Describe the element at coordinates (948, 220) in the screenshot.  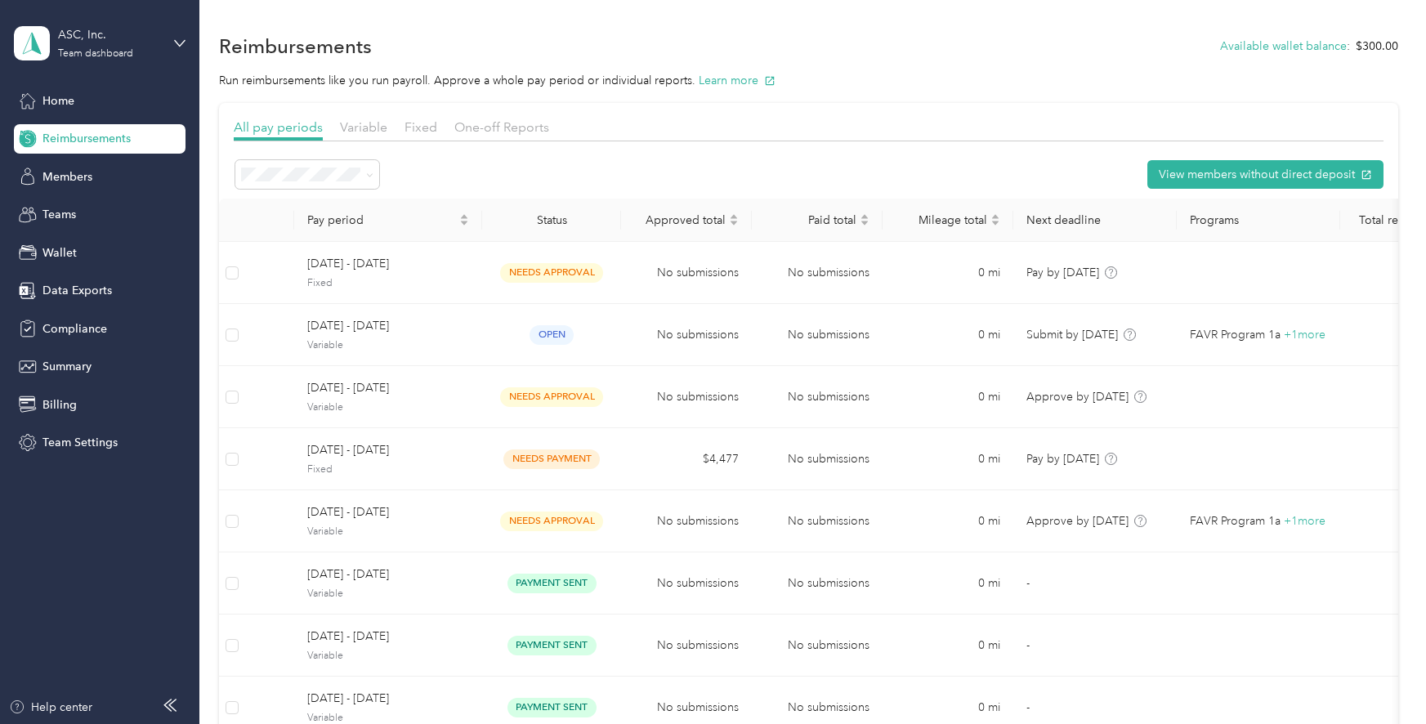
I see `th: Mileage total` at that location.